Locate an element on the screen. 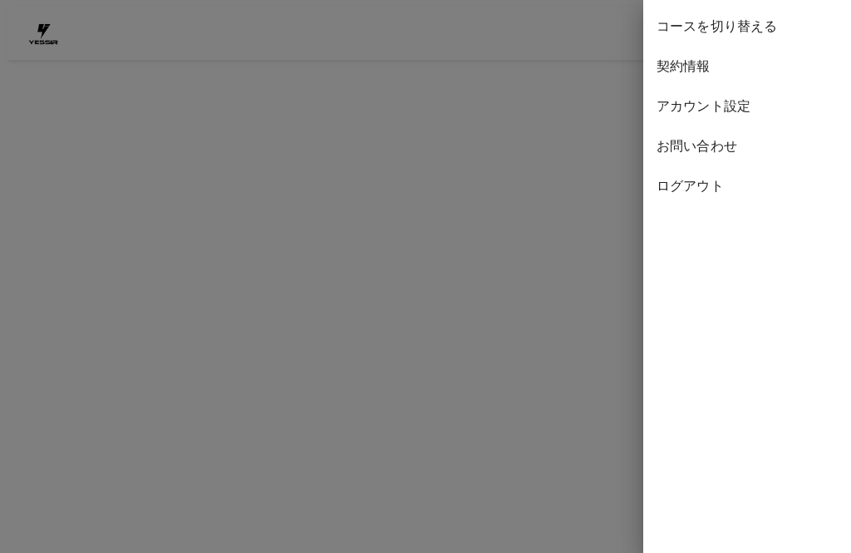  div: ログアウト is located at coordinates (747, 186).